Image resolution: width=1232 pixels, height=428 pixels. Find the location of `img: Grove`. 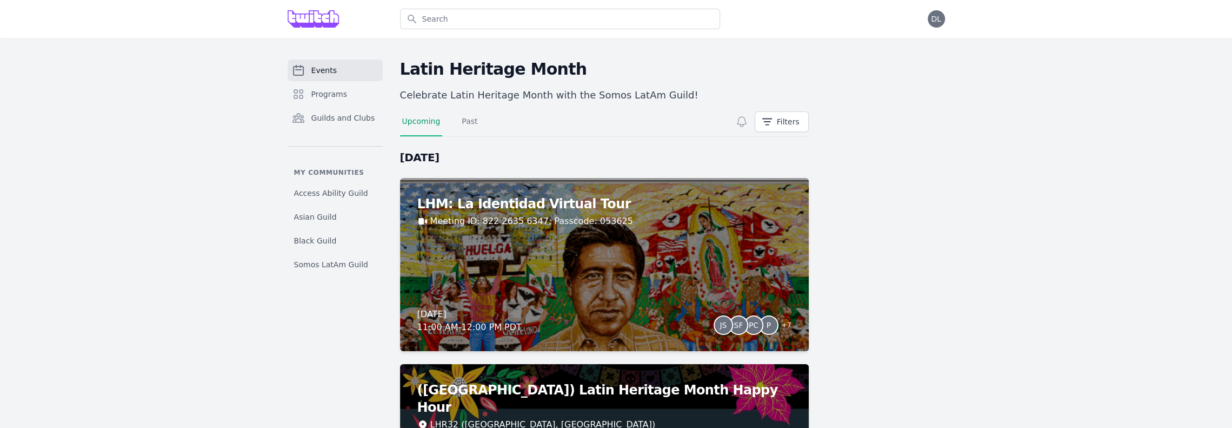

img: Grove is located at coordinates (314, 19).